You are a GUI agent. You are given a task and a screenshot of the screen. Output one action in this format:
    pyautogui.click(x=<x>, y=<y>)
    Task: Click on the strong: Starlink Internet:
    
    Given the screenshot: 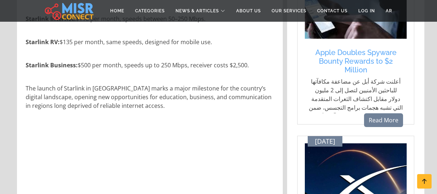 What is the action you would take?
    pyautogui.click(x=51, y=19)
    